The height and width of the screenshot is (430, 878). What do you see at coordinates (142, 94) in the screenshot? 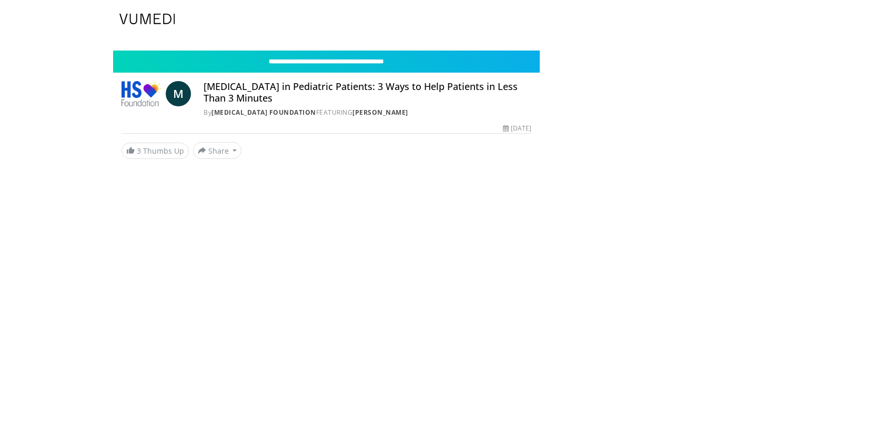
I see `img: Hidradenitis Suppurativa Foundation` at bounding box center [142, 94].